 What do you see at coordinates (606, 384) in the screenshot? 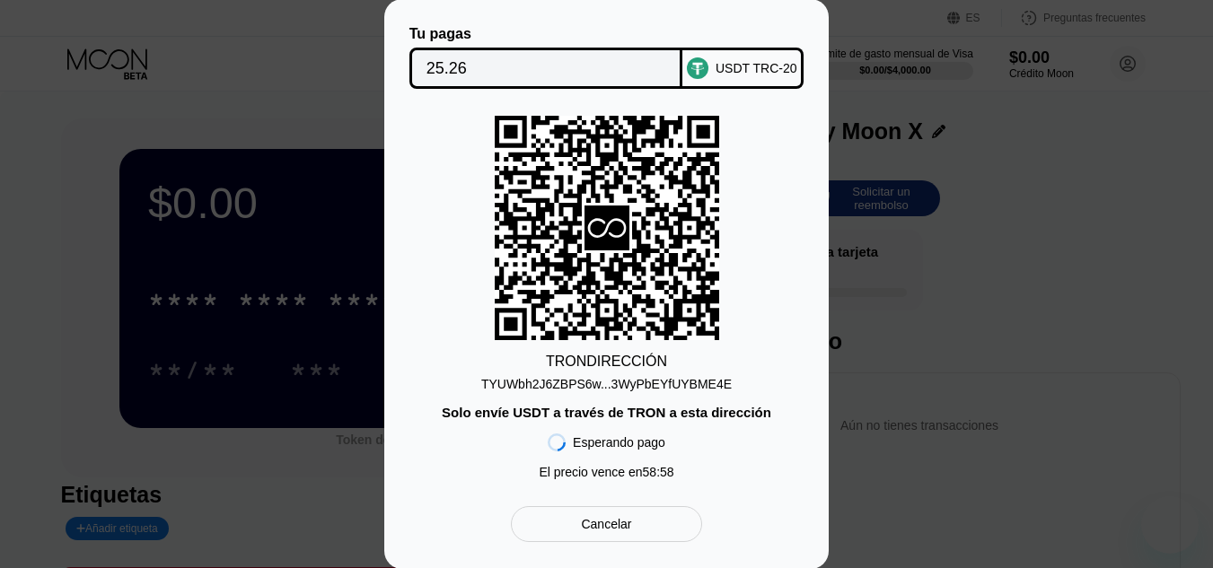
I see `font: TYUWbh2J6ZBPS6w...3WyPbEYfUYBME4E` at bounding box center [606, 384].